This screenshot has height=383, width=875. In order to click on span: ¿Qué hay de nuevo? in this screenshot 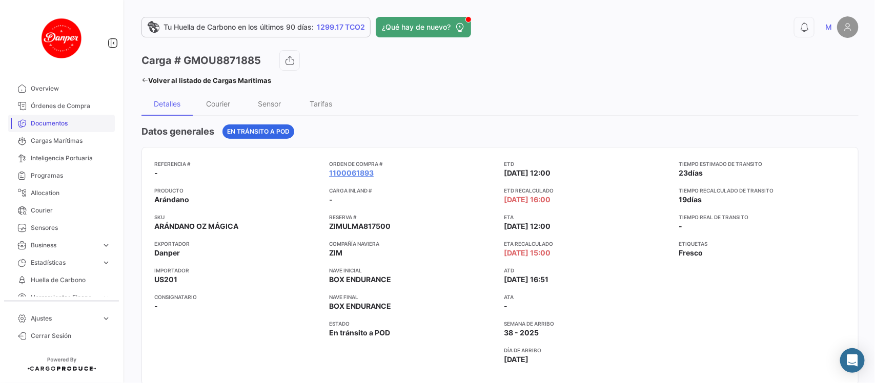, I will do `click(416, 27)`.